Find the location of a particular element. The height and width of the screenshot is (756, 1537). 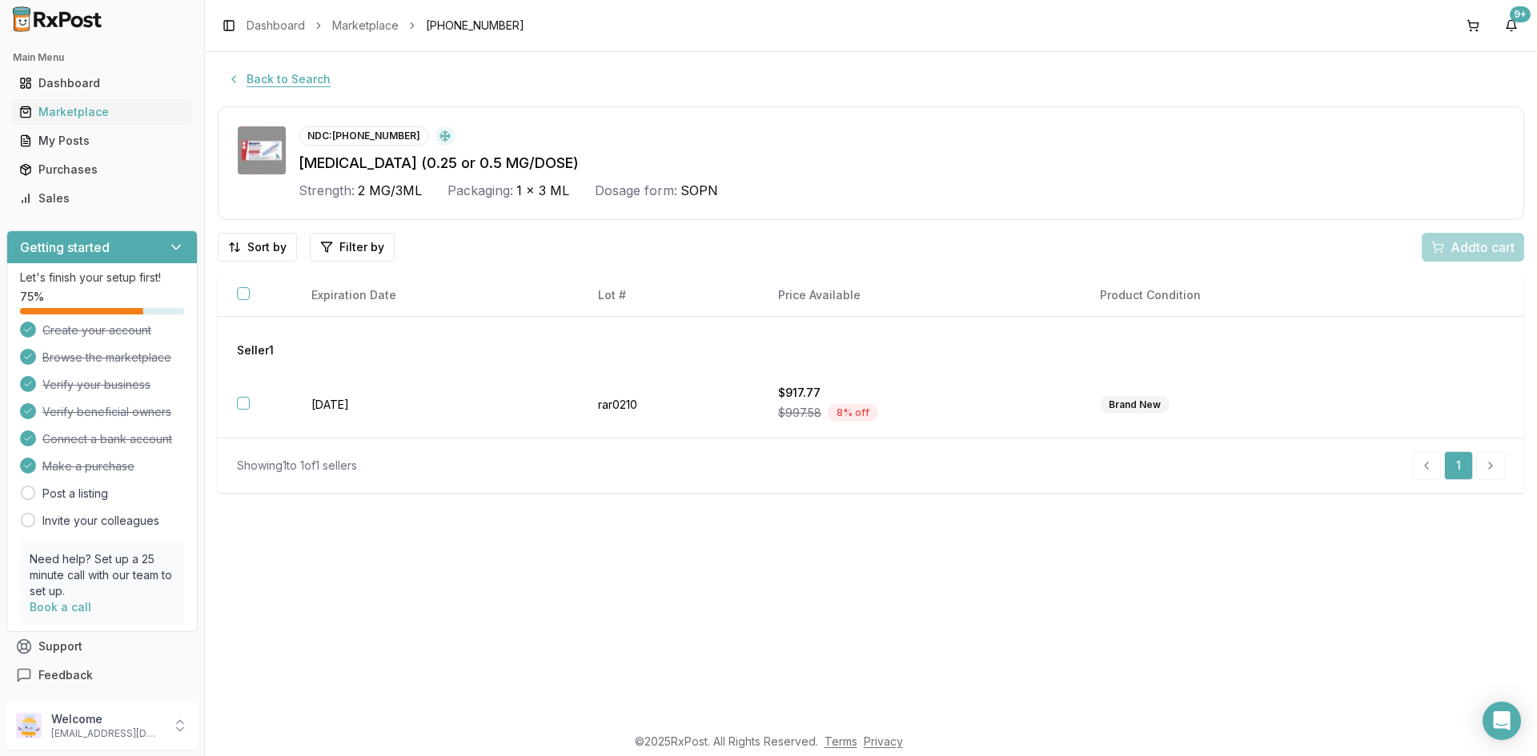

div: Purchases is located at coordinates (102, 170).